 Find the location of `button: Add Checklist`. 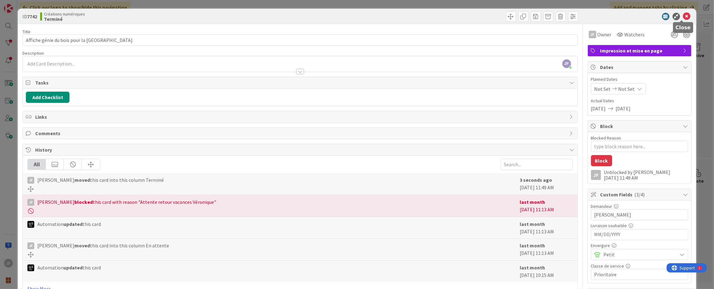

button: Add Checklist is located at coordinates (48, 97).